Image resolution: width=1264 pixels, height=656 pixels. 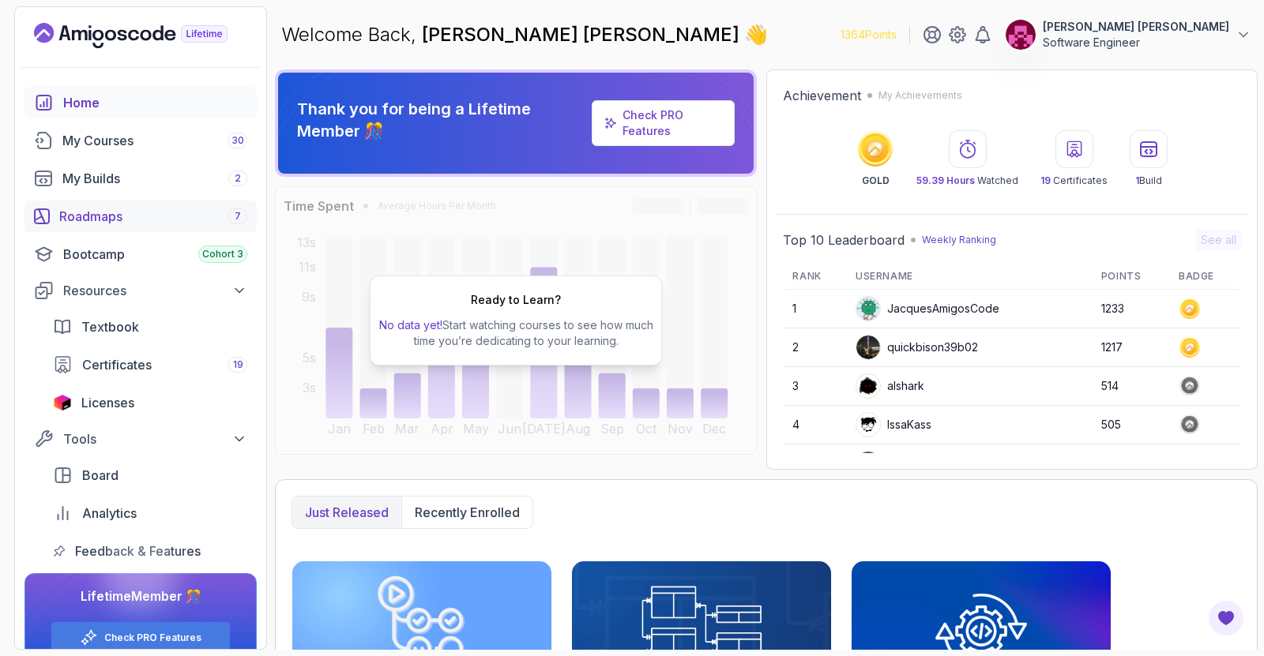 What do you see at coordinates (150, 475) in the screenshot?
I see `a: board` at bounding box center [150, 475].